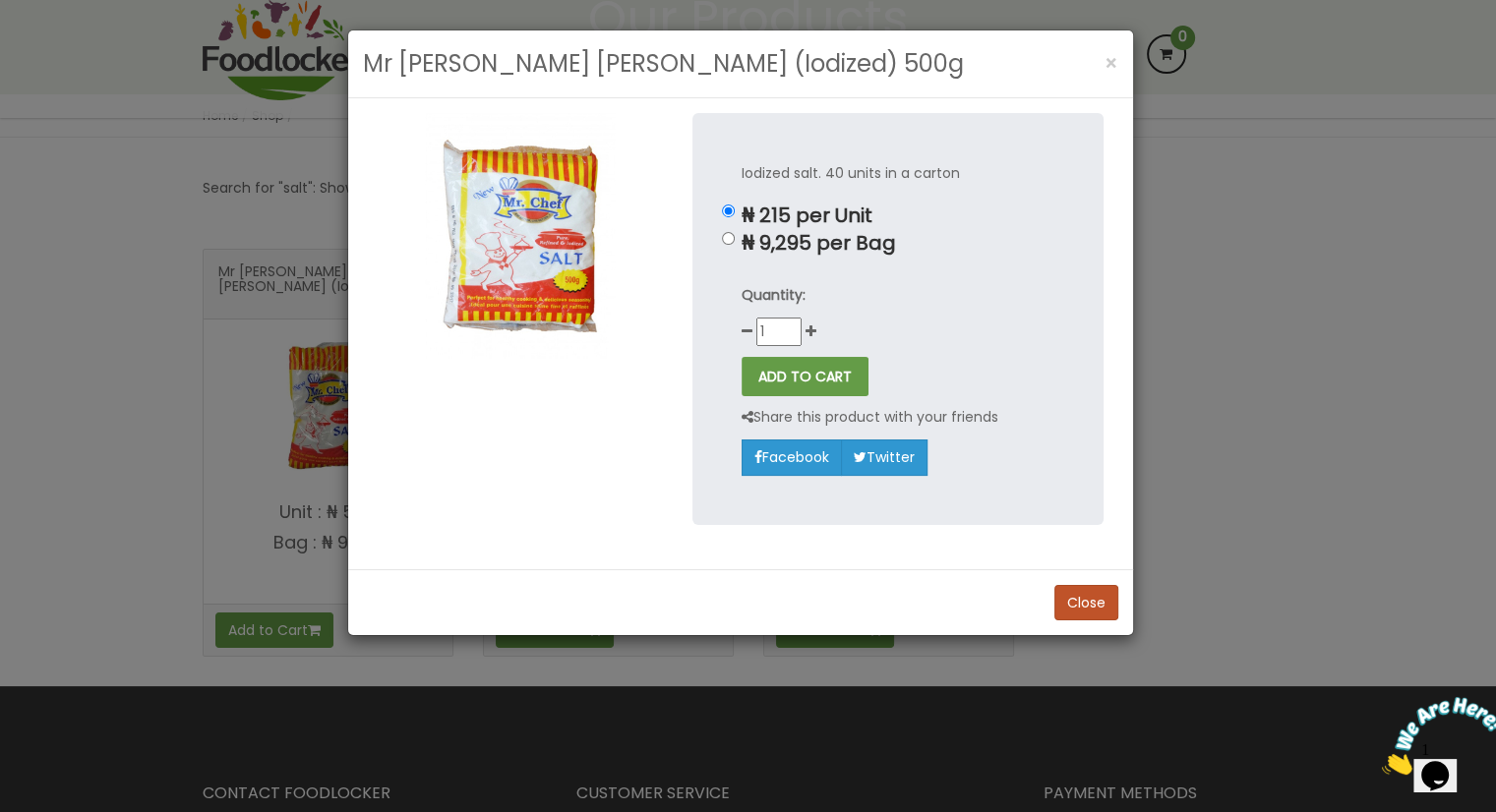  I want to click on div: CloseChat attention grabber, so click(61, 47).